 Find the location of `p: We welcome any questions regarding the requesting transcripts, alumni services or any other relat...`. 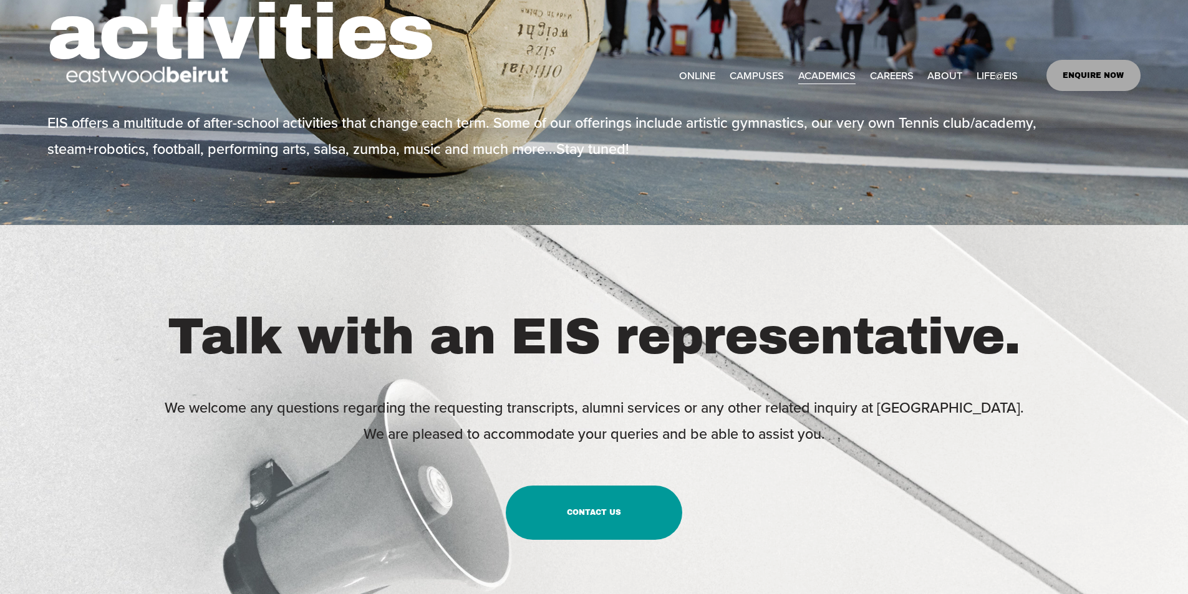

p: We welcome any questions regarding the requesting transcripts, alumni services or any other relat... is located at coordinates (594, 421).